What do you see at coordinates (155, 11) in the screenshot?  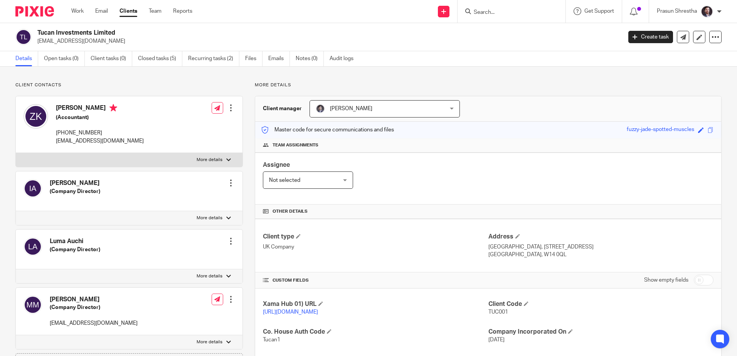 I see `a: Team` at bounding box center [155, 11].